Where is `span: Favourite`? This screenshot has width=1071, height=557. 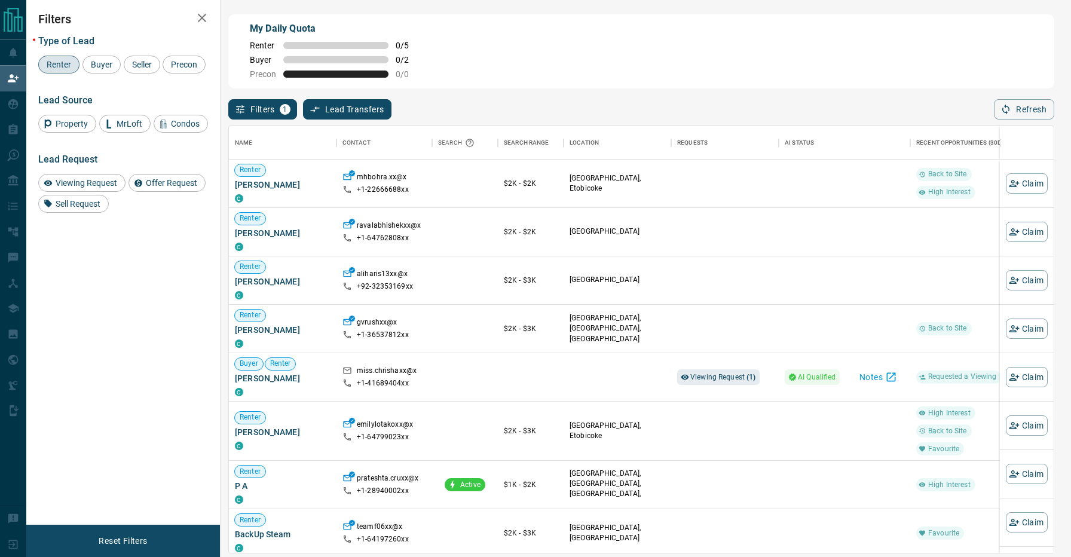 span: Favourite is located at coordinates (944, 449).